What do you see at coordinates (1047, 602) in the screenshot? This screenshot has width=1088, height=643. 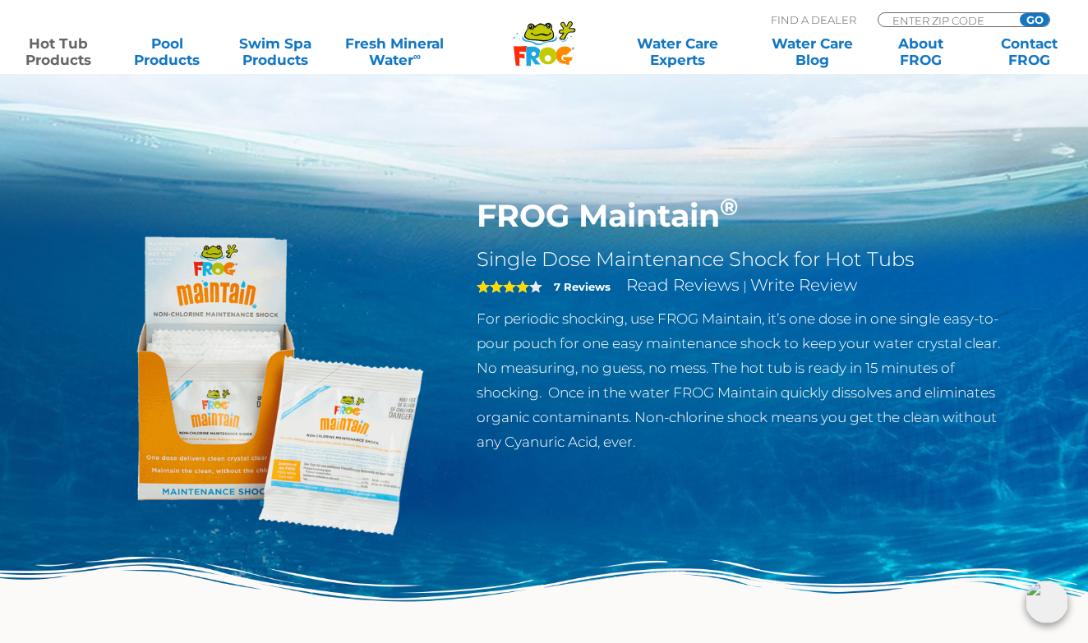 I see `img: openIcon` at bounding box center [1047, 602].